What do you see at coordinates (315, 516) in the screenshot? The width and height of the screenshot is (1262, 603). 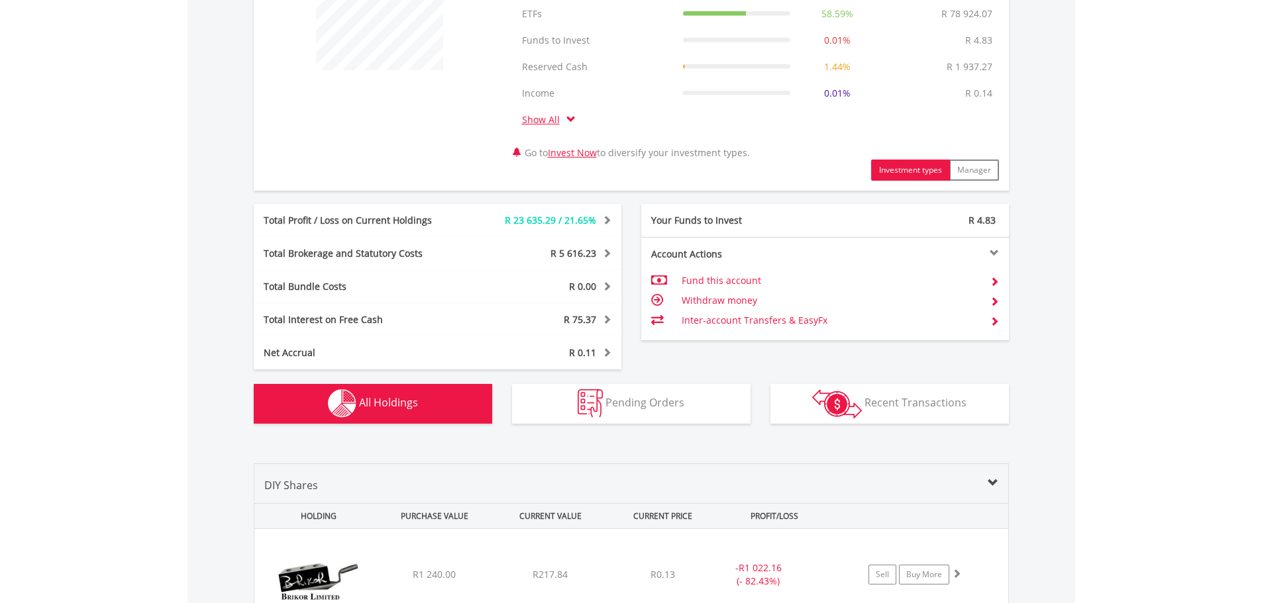 I see `div: HOLDING` at bounding box center [315, 516].